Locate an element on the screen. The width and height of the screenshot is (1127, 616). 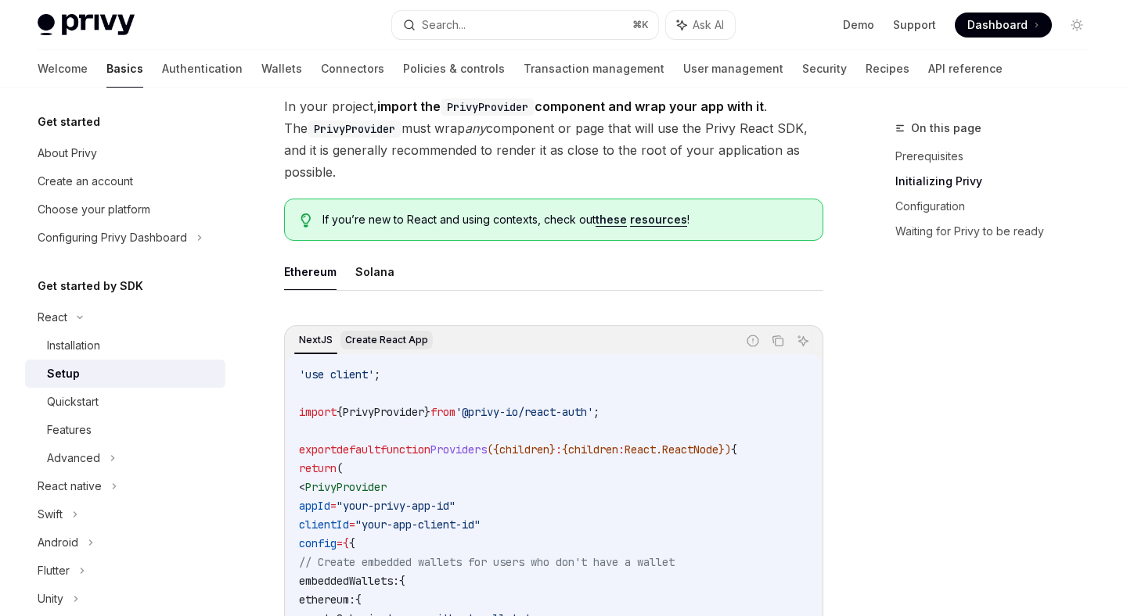
span: appId is located at coordinates (314, 506).